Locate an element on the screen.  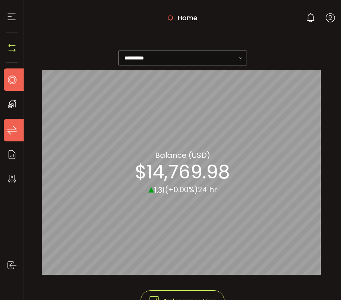
span: Home is located at coordinates (187, 18).